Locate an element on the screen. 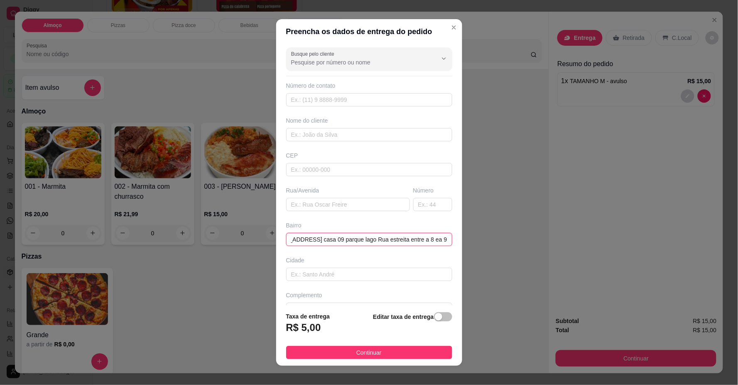 This screenshot has width=738, height=385. div: Nome do cliente is located at coordinates (369, 120).